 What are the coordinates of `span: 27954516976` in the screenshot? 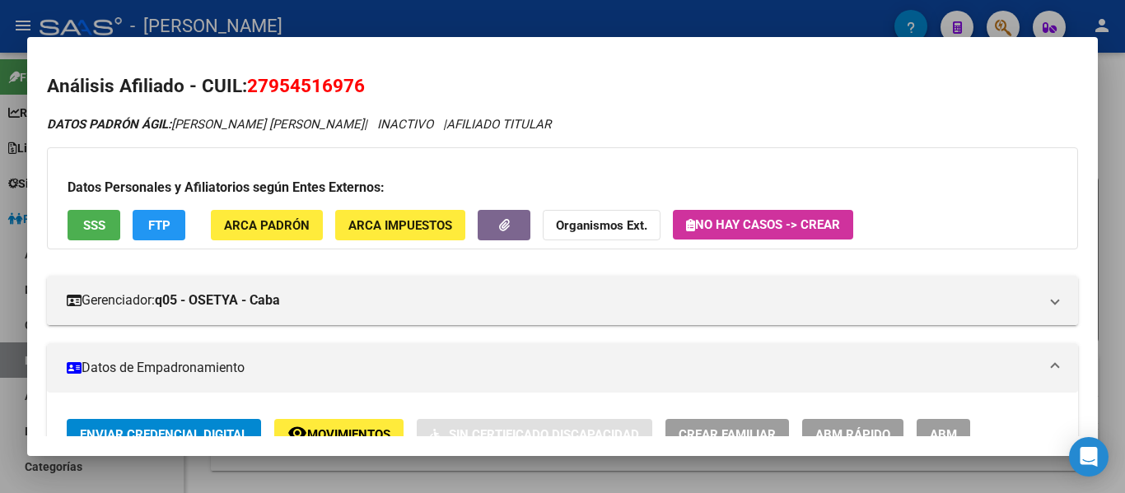 It's located at (306, 86).